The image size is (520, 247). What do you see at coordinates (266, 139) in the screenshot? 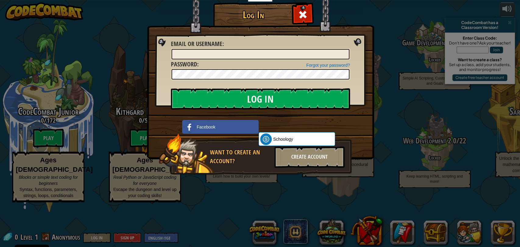
I see `img: schoology.png` at bounding box center [266, 139].